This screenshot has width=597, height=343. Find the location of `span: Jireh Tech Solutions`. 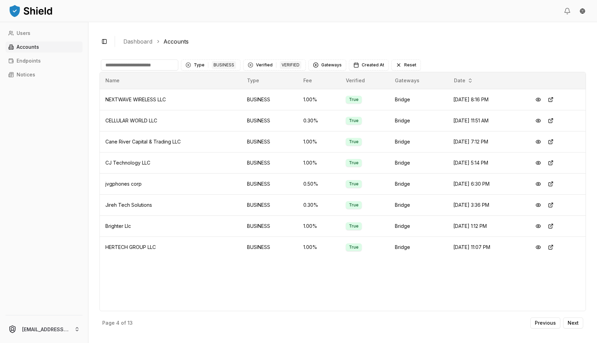

span: Jireh Tech Solutions is located at coordinates (129, 205).